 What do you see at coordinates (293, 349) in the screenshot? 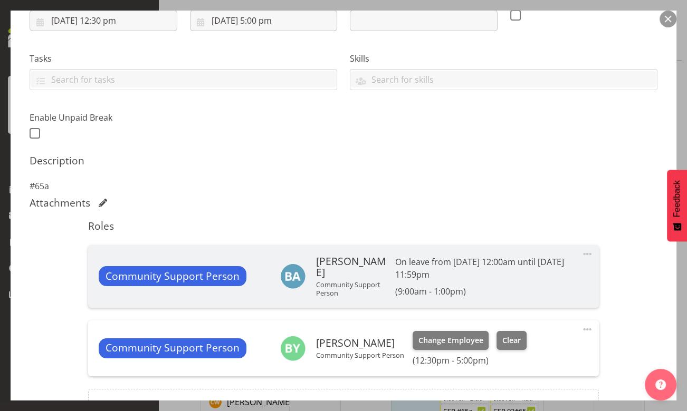
I see `img: bryan-yamson2040.jpg` at bounding box center [293, 349].